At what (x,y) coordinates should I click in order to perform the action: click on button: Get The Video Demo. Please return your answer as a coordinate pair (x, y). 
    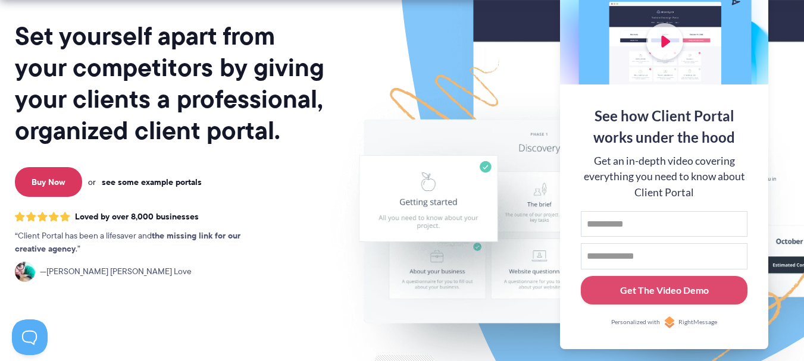
    Looking at the image, I should click on (664, 290).